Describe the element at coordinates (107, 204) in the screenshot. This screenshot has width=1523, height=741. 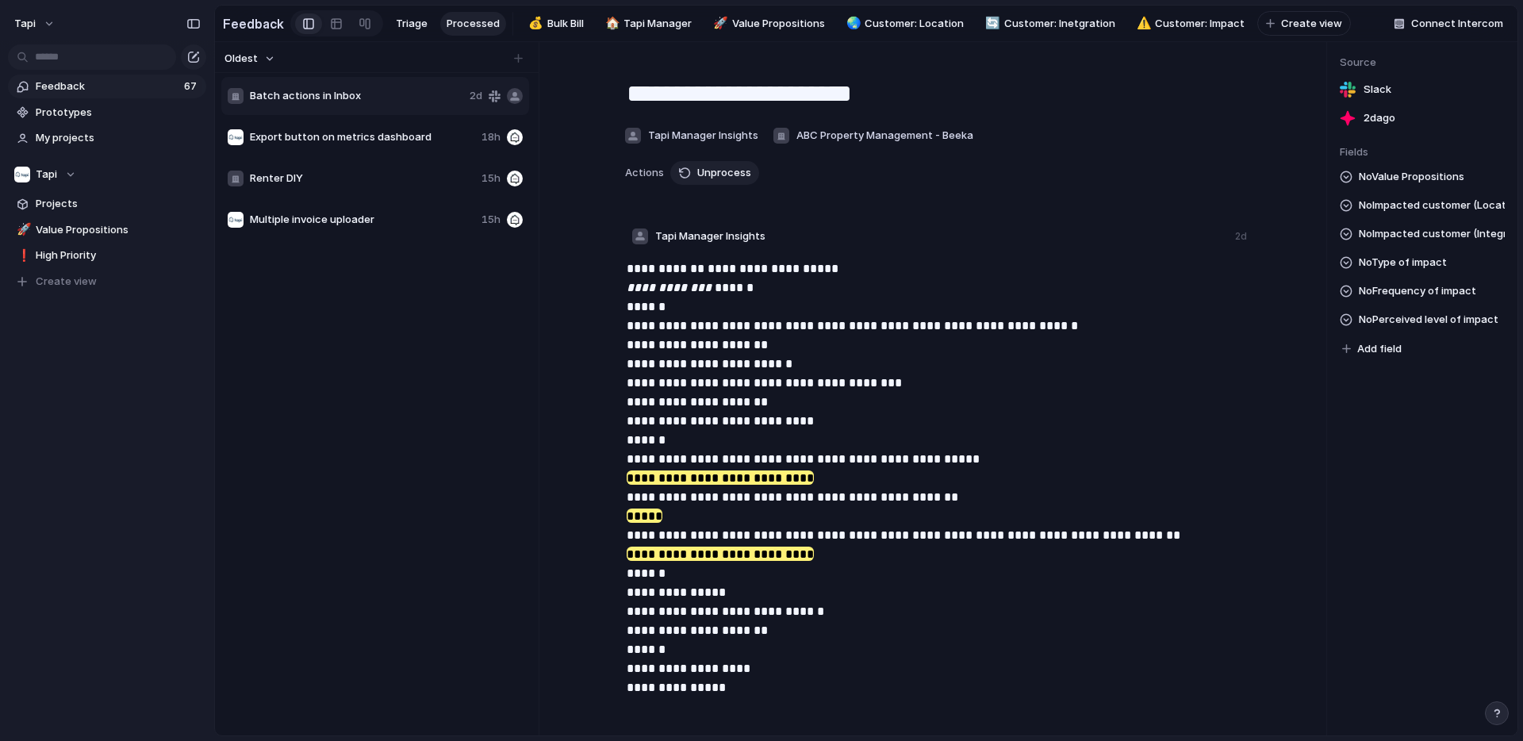
I see `a: Projects` at that location.